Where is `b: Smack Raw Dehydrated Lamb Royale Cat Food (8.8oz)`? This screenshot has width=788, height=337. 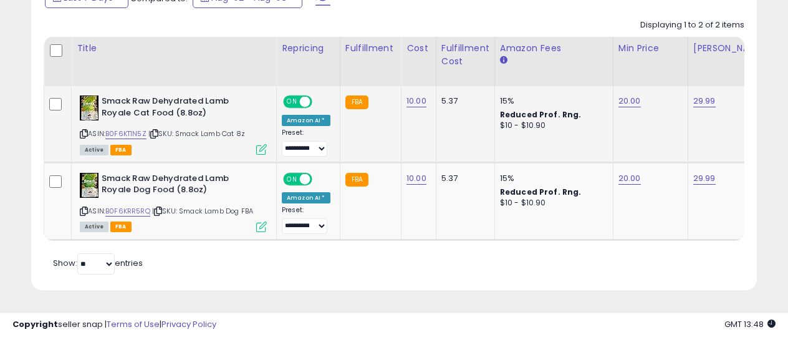
b: Smack Raw Dehydrated Lamb Royale Cat Food (8.8oz) is located at coordinates (177, 108).